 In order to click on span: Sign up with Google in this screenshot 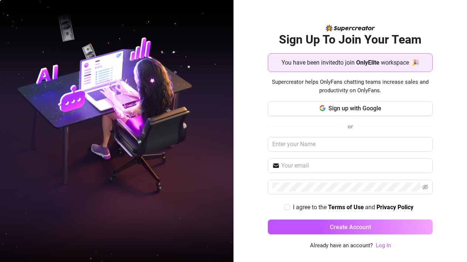, I will do `click(354, 108)`.